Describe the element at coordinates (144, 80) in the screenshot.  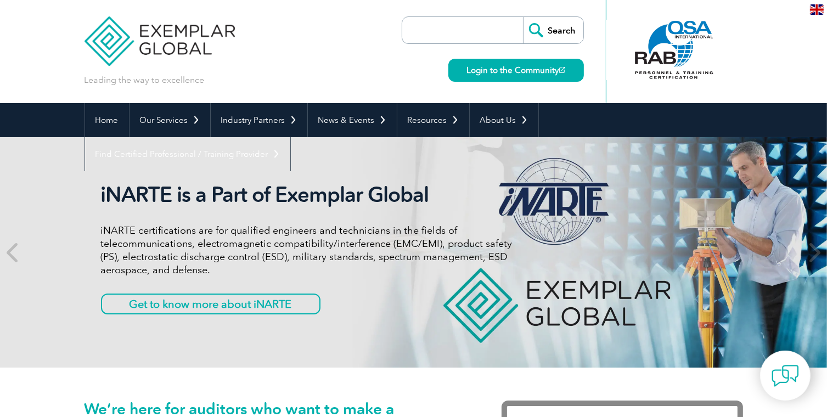
I see `p: Leading the way to excellence` at that location.